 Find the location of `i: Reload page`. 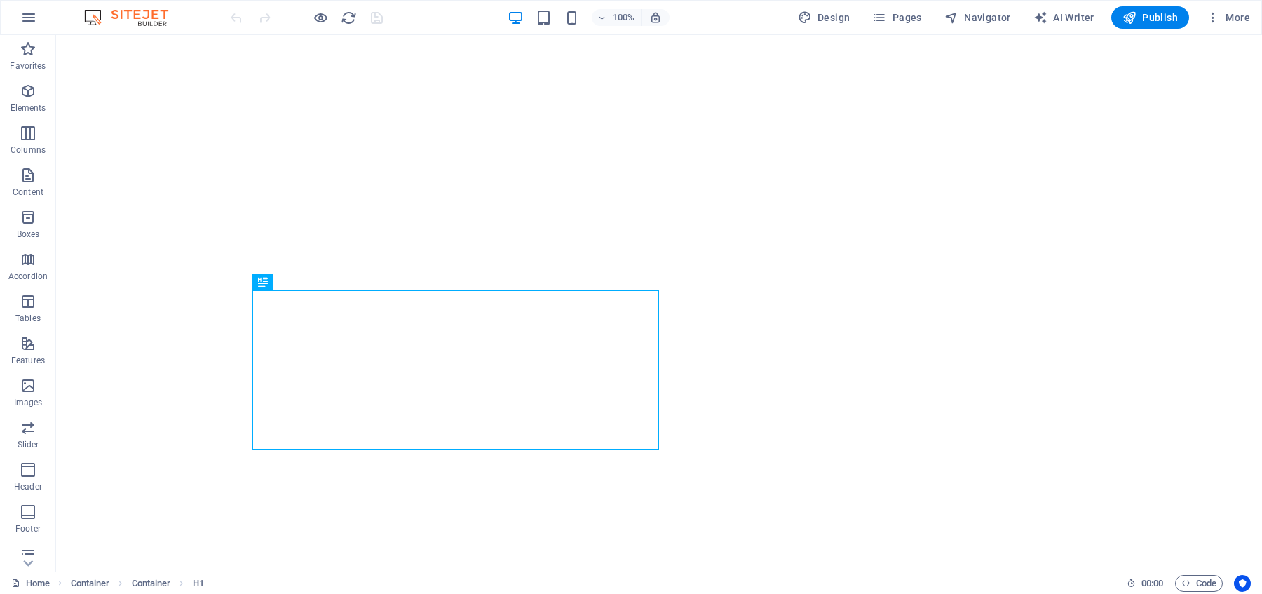

i: Reload page is located at coordinates (348, 18).